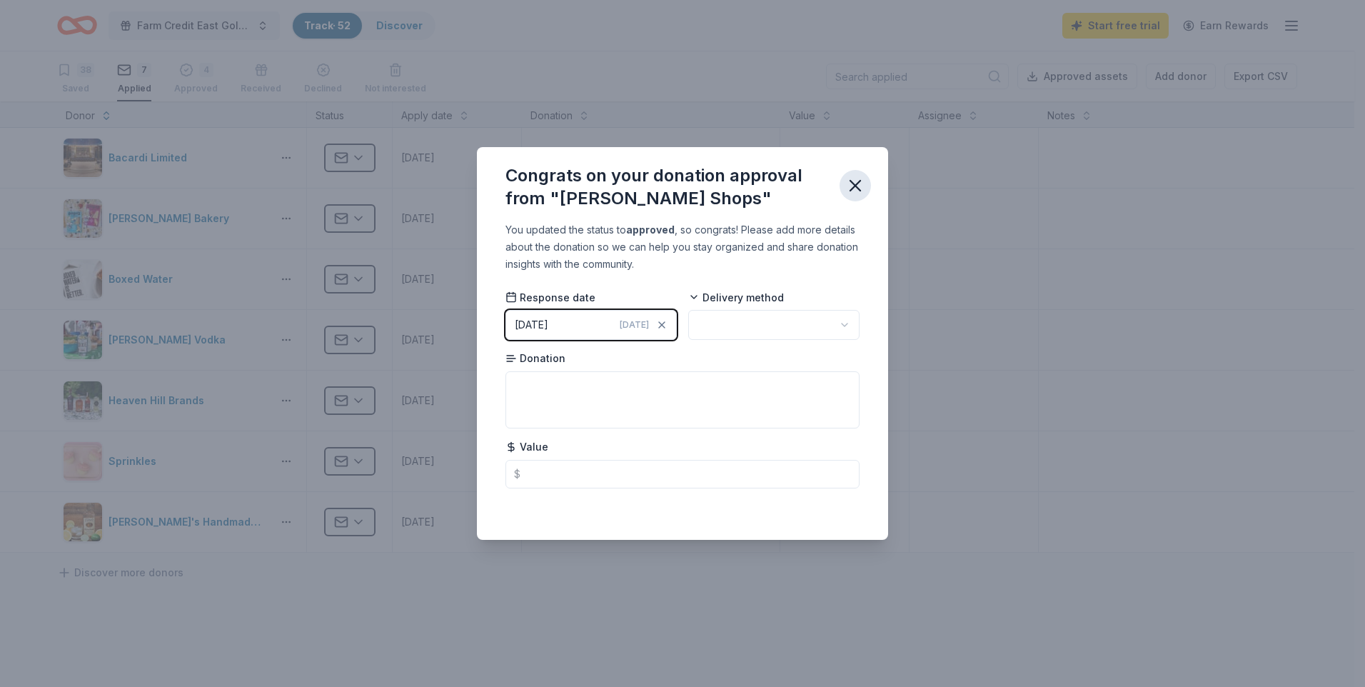  What do you see at coordinates (682, 247) in the screenshot?
I see `div: You updated the status to , so congrats! Please add more details about the donation so we can hel...` at bounding box center [682, 247].